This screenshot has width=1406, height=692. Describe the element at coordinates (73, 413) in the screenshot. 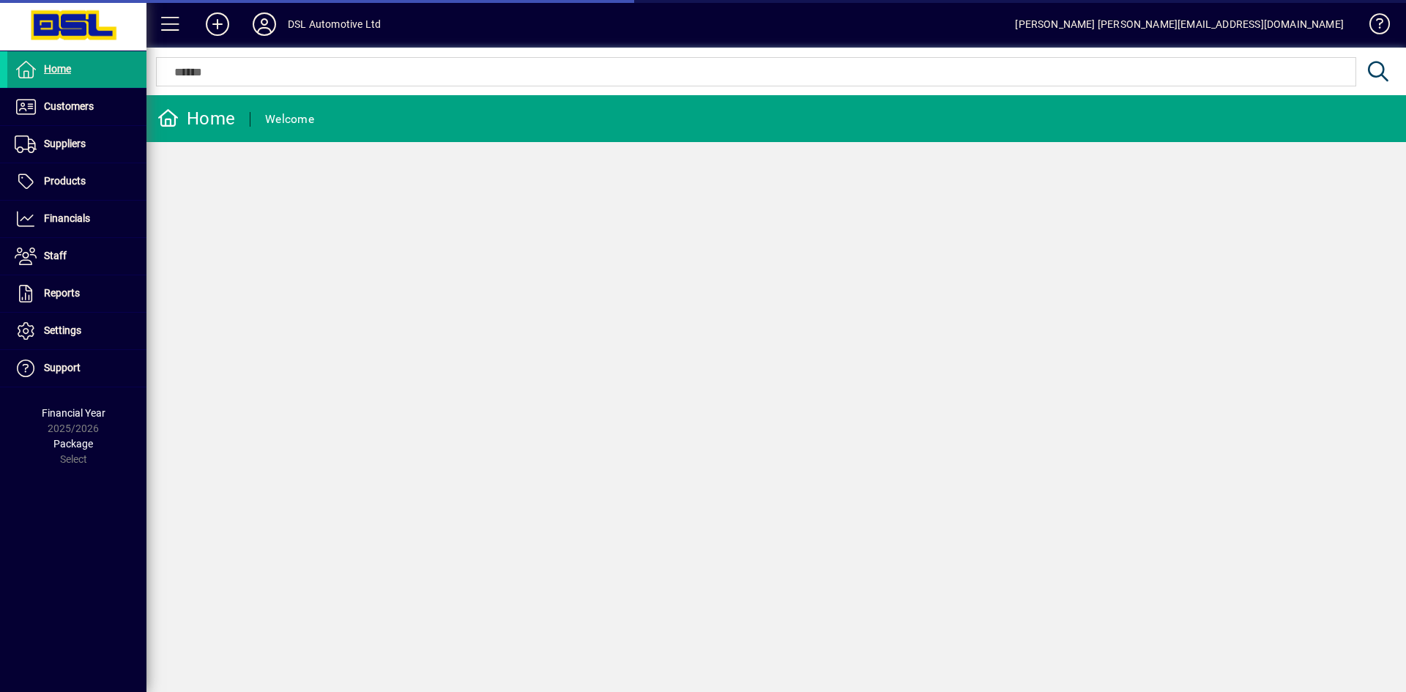

I see `span: Financial Year` at that location.